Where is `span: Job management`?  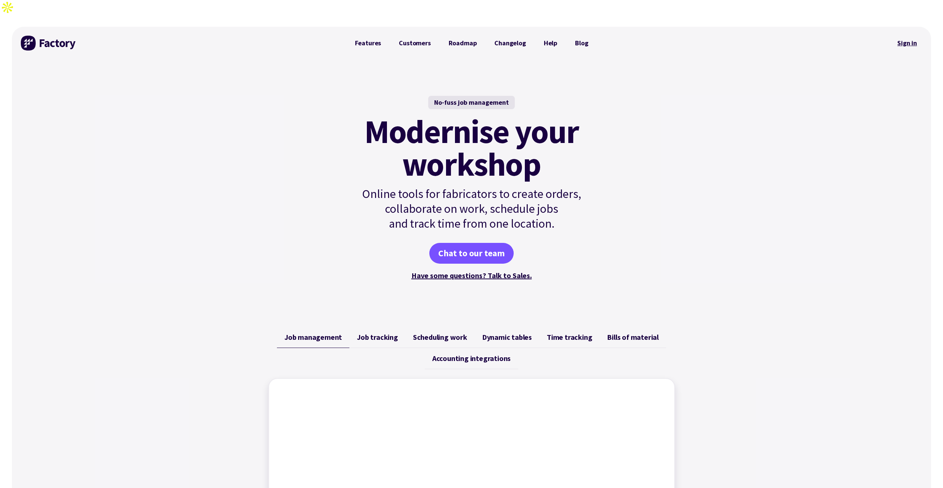
span: Job management is located at coordinates (313, 337).